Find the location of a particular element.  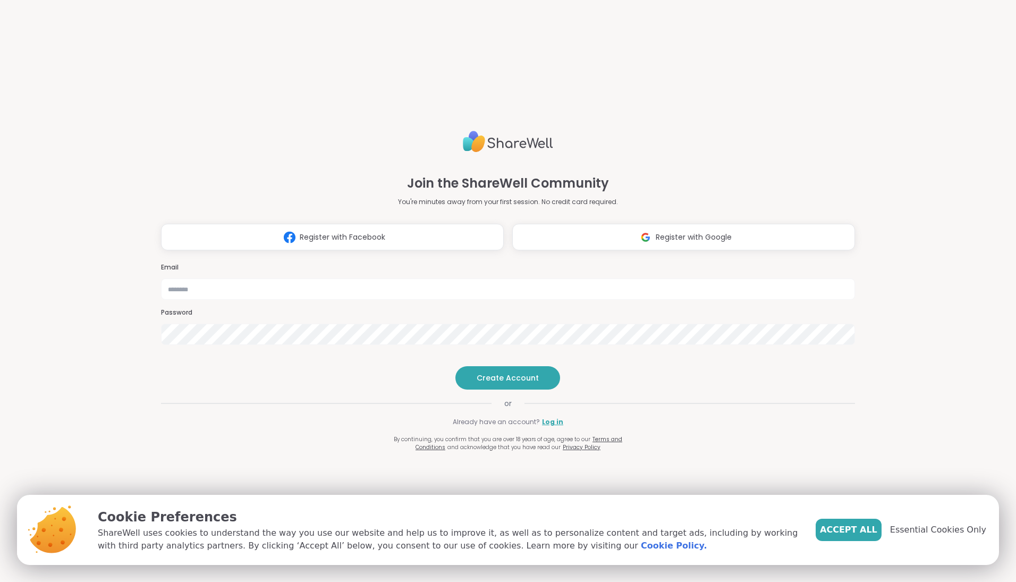

h1: Join the ShareWell Community is located at coordinates (508, 183).